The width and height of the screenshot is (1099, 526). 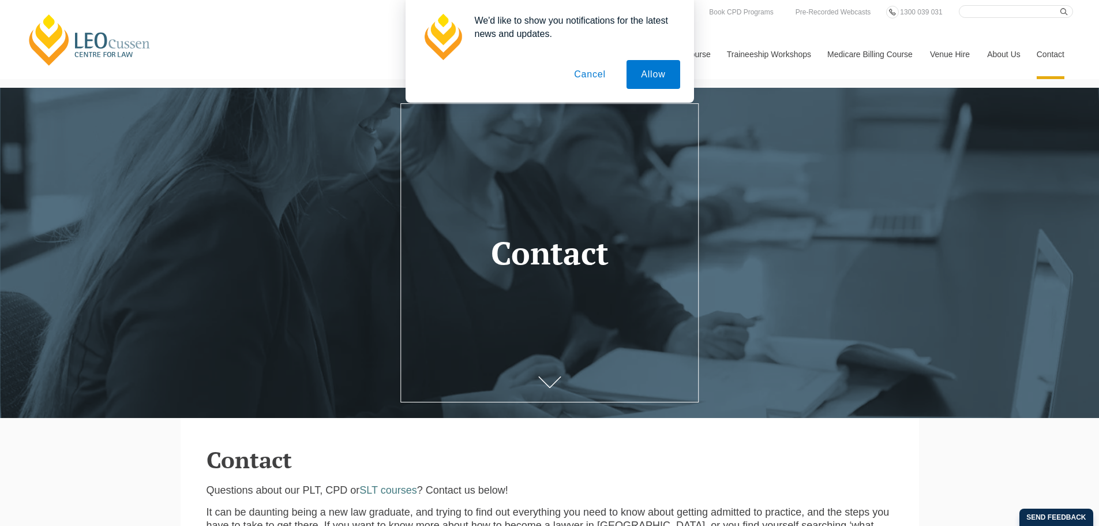 I want to click on button: Cancel, so click(x=590, y=74).